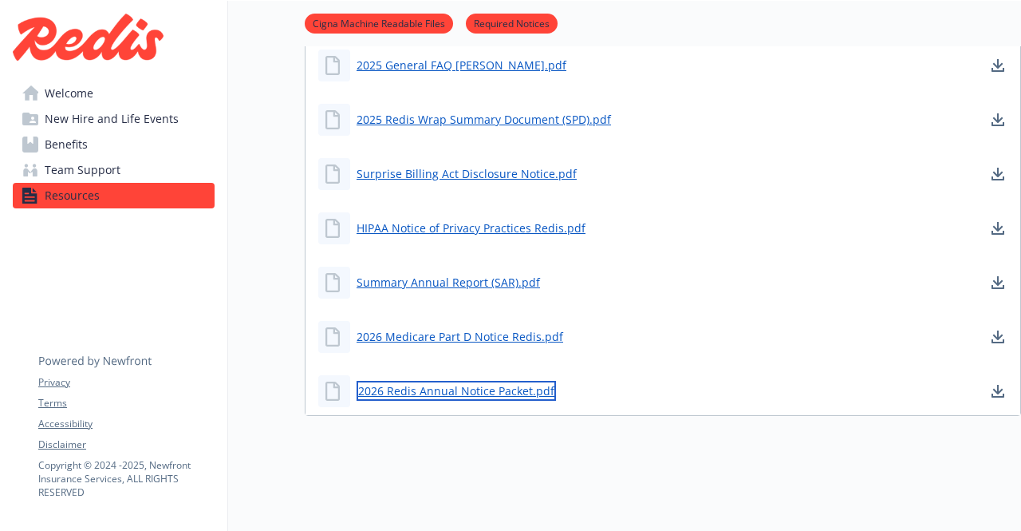 This screenshot has width=1021, height=531. I want to click on span: Resources, so click(72, 195).